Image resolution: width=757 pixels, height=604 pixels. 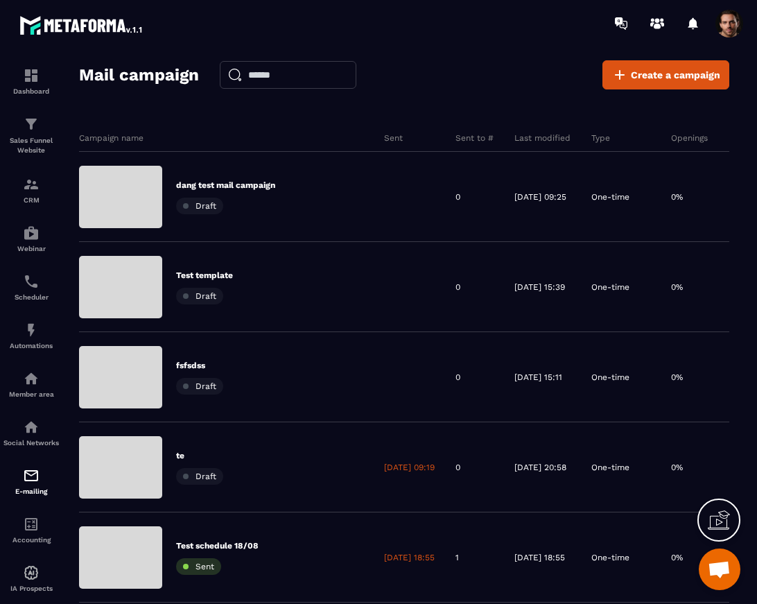 What do you see at coordinates (31, 248) in the screenshot?
I see `p: Webinar` at bounding box center [31, 248].